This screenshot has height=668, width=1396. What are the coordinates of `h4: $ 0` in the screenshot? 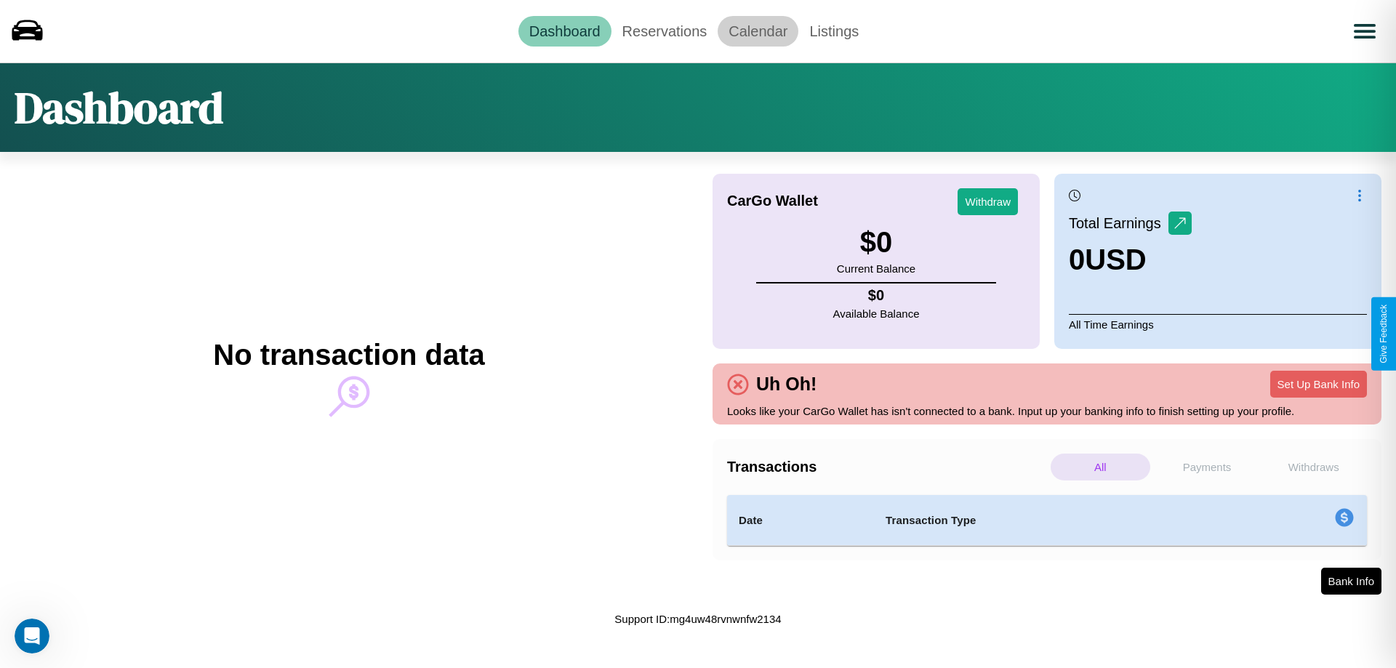 It's located at (876, 295).